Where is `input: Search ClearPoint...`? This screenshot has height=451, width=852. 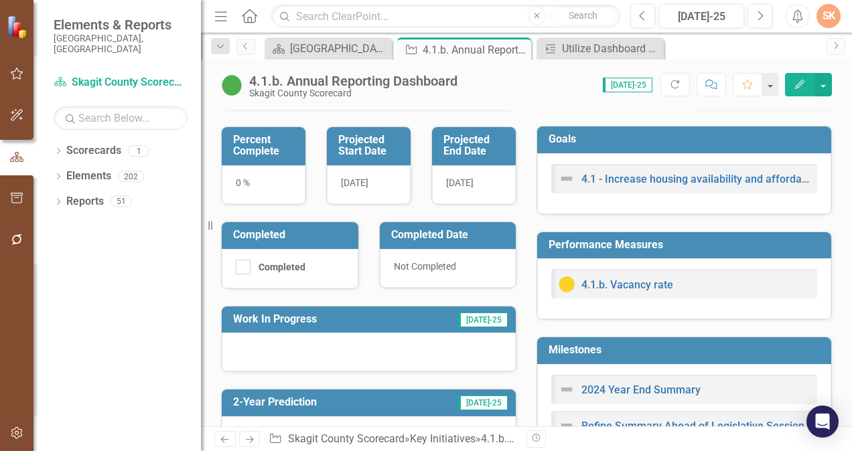 input: Search ClearPoint... is located at coordinates (445, 16).